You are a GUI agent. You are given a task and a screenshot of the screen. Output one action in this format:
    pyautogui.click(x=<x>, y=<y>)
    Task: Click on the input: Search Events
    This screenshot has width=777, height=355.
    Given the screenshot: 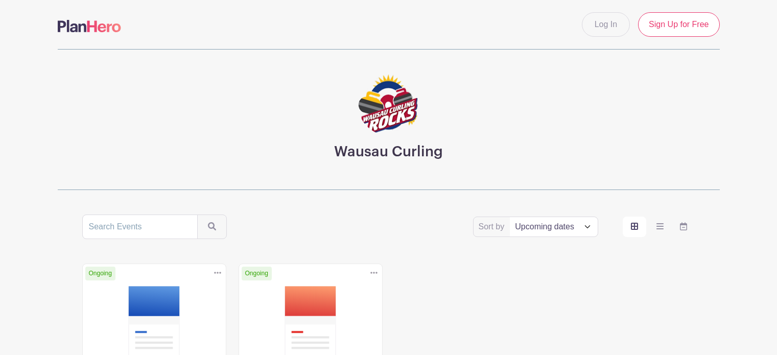 What is the action you would take?
    pyautogui.click(x=140, y=227)
    